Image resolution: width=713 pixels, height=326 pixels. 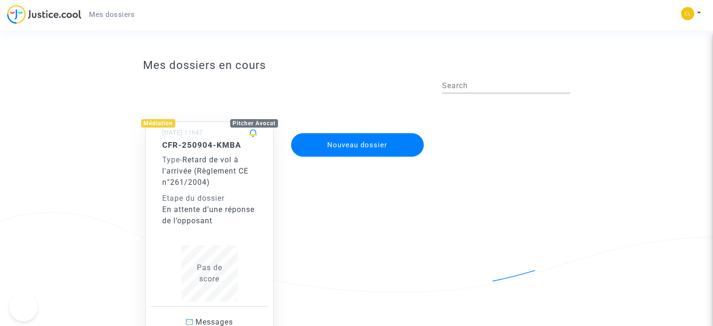 What do you see at coordinates (358, 131) in the screenshot?
I see `a: Nouveau dossier` at bounding box center [358, 131].